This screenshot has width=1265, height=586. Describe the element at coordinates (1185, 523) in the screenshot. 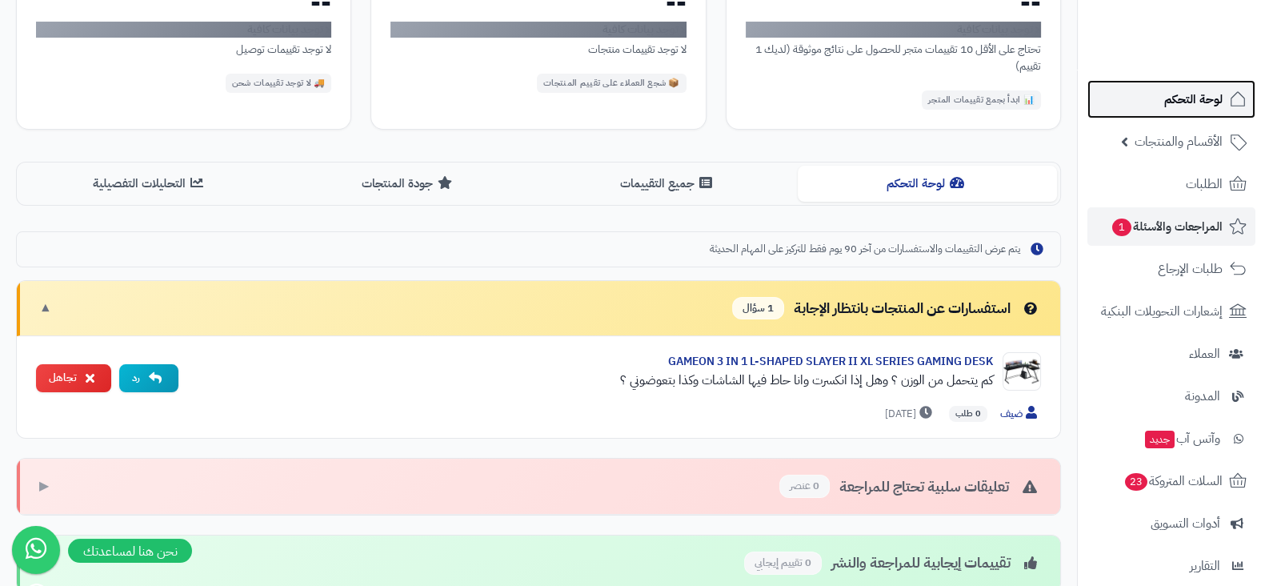

I see `span: أدوات التسويق` at that location.